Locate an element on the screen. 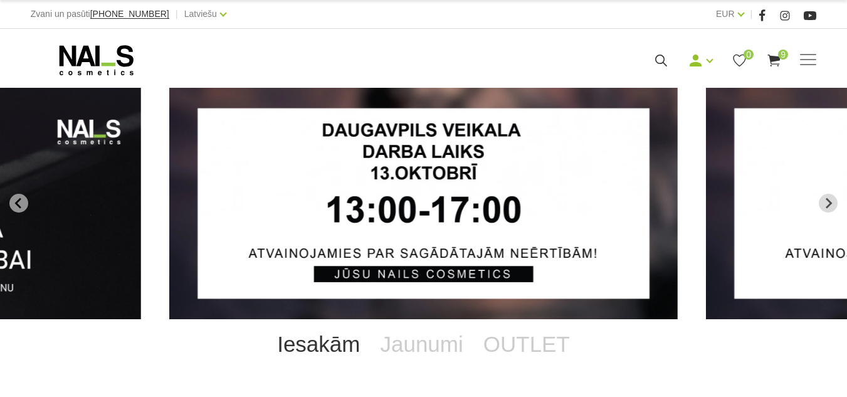 The height and width of the screenshot is (397, 847). div: Zvani un pasūti is located at coordinates (100, 14).